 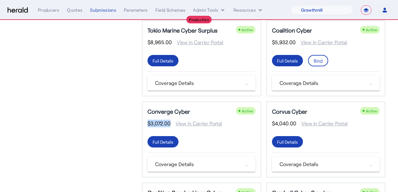 I want to click on button: Resources dropdown menu, so click(x=248, y=10).